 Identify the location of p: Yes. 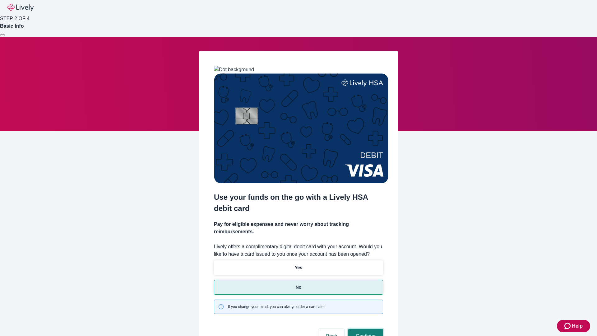
(299, 268).